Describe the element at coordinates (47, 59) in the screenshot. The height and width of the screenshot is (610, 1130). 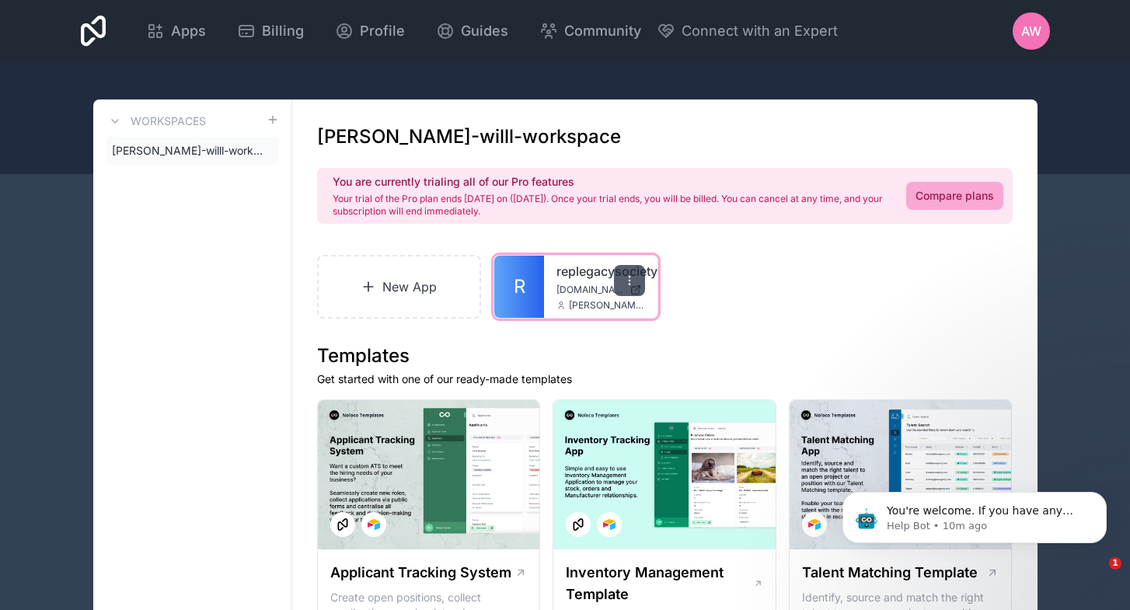
I see `img: Profile image for Help Bot` at that location.